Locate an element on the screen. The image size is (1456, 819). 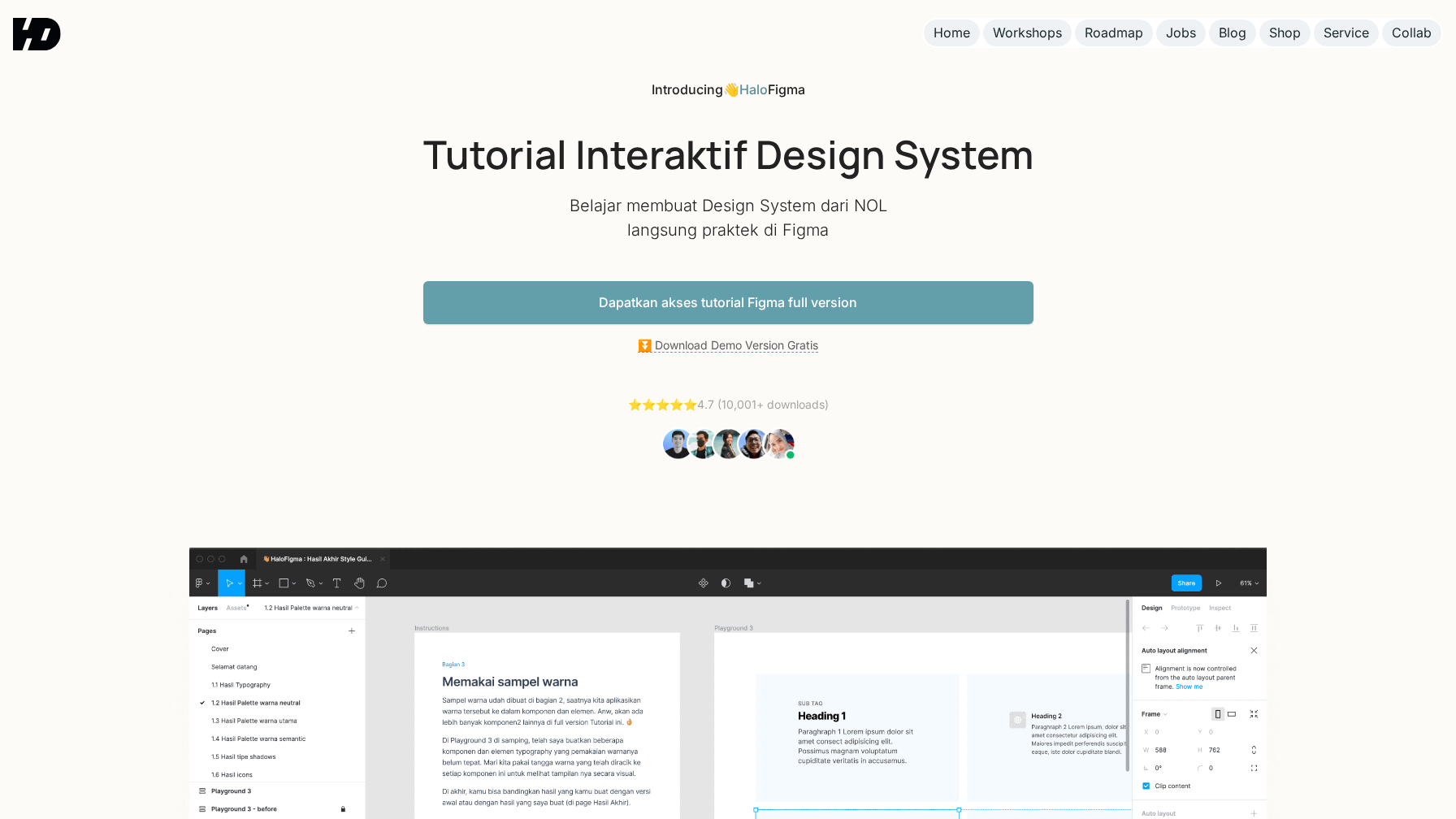
a: Halo is located at coordinates (753, 90).